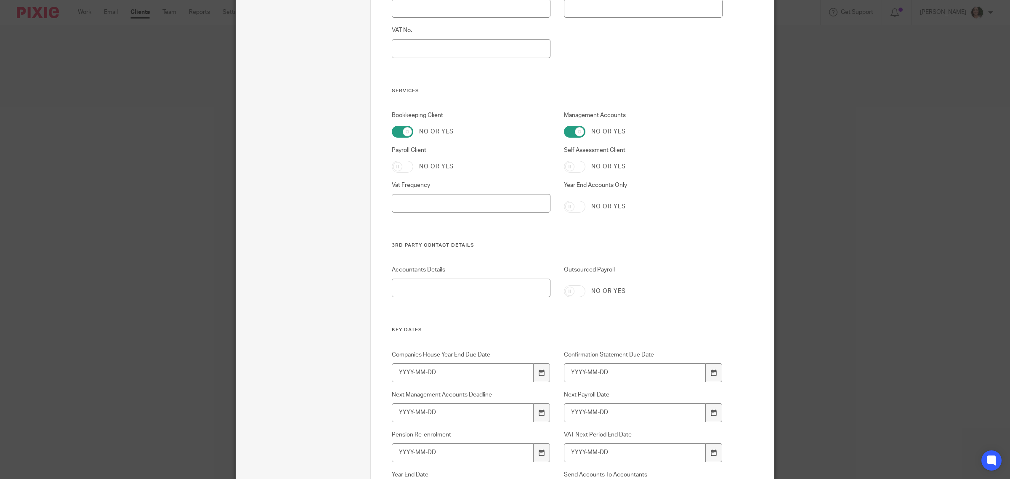 The height and width of the screenshot is (479, 1010). What do you see at coordinates (471, 115) in the screenshot?
I see `label: Bookkeeping Client` at bounding box center [471, 115].